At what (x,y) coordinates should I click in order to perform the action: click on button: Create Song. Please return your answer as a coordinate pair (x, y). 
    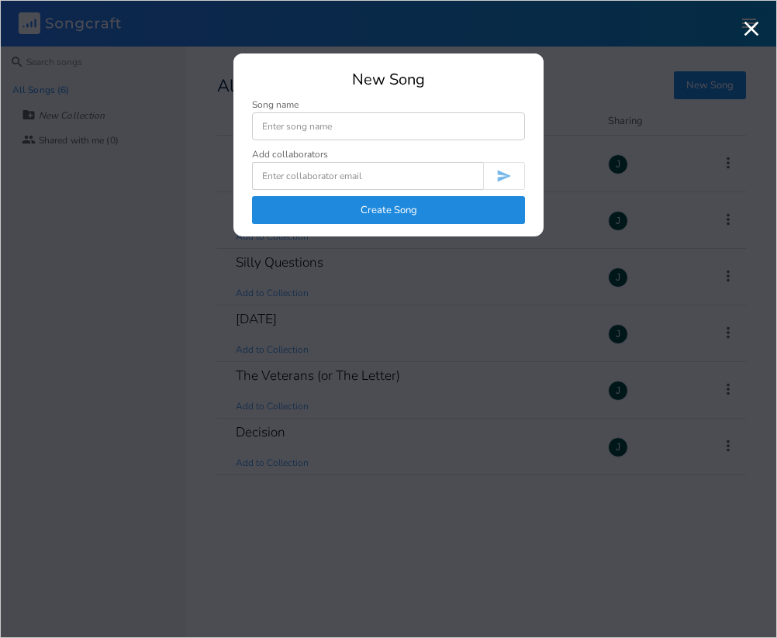
    Looking at the image, I should click on (389, 210).